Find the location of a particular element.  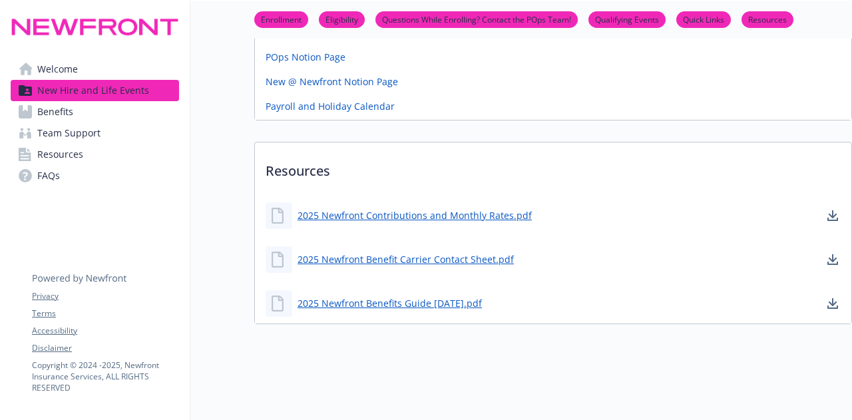

a: Enrollment is located at coordinates (281, 19).